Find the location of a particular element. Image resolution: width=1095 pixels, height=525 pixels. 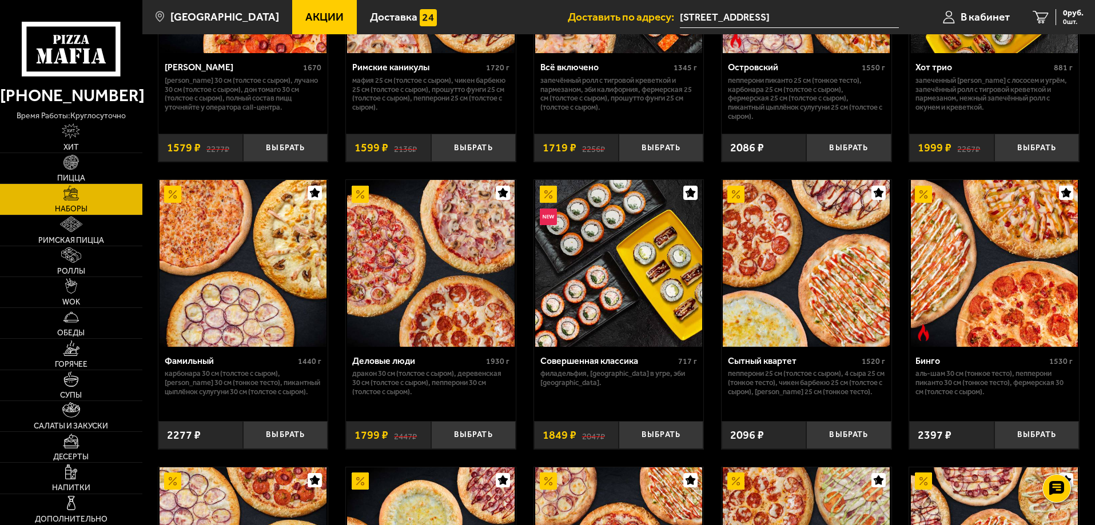

p: Пепперони 25 см (толстое с сыром), 4 сыра 25 см (тонкое тесто), Чикен Барбекю 25 см (толстое с сы... is located at coordinates (806, 383).